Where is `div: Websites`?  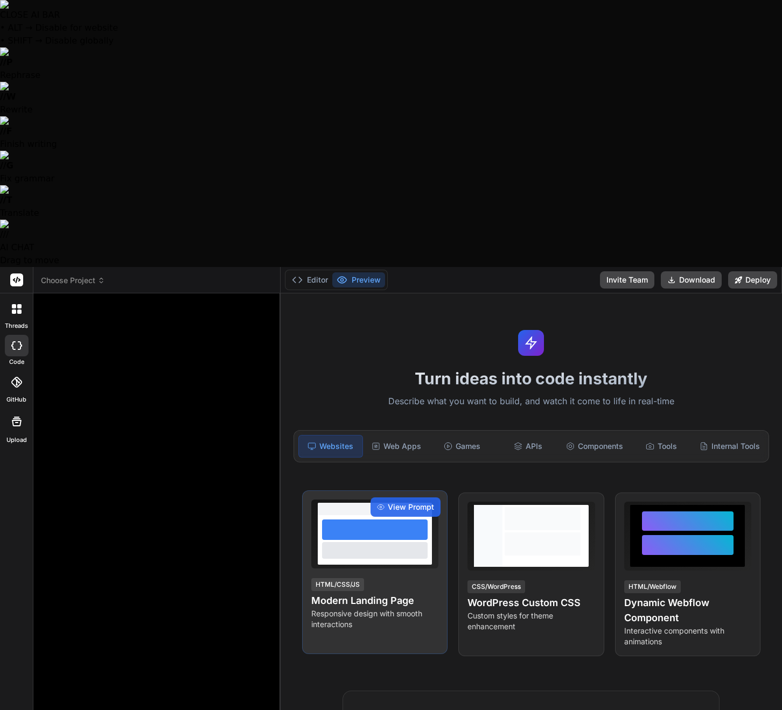
div: Websites is located at coordinates (331, 446).